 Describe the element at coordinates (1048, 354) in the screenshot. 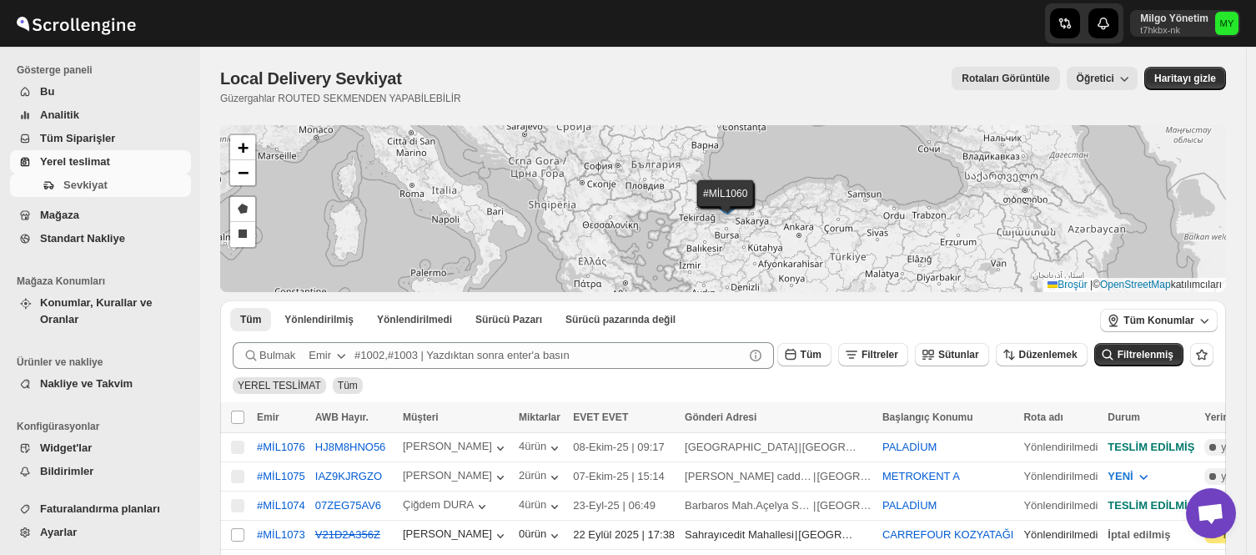

I see `span: Düzenlemek` at that location.